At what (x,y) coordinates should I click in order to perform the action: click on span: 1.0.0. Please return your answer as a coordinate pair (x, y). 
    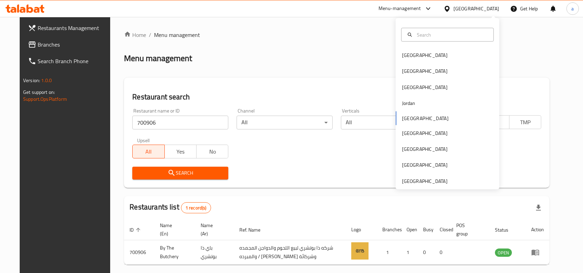
    Looking at the image, I should click on (46, 80).